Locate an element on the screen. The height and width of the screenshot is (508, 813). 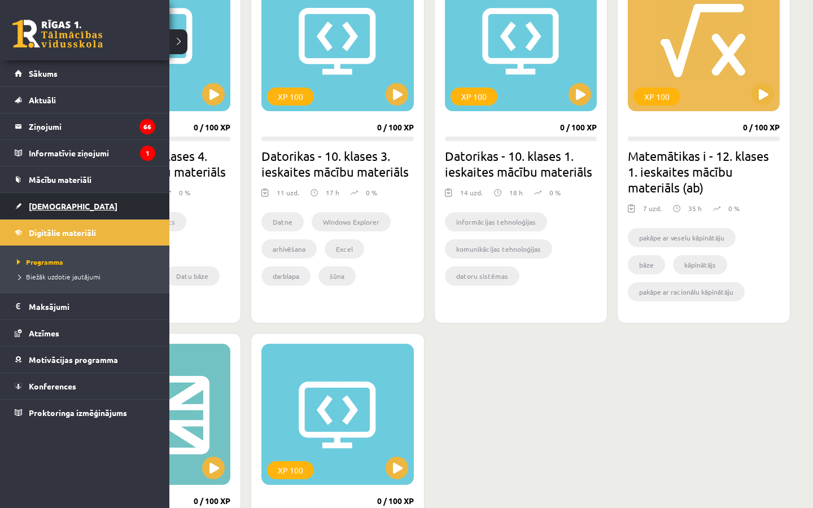
p: 17 h is located at coordinates (332, 192).